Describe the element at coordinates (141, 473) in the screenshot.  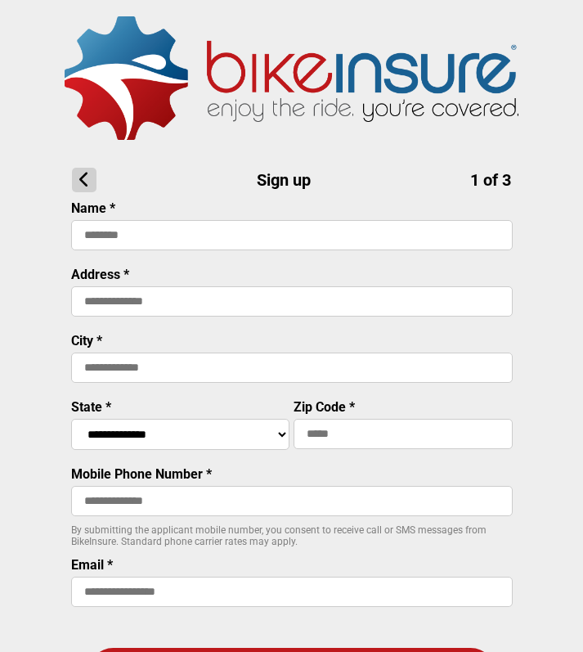
I see `label: Mobile Phone Number *` at that location.